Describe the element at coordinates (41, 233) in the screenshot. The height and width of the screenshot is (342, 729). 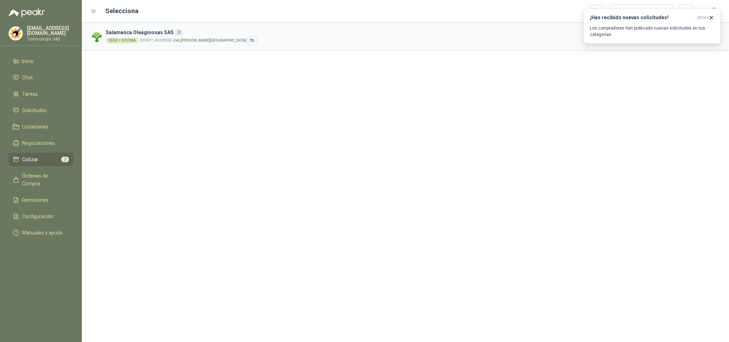
I see `a: Manuales y ayuda` at that location.